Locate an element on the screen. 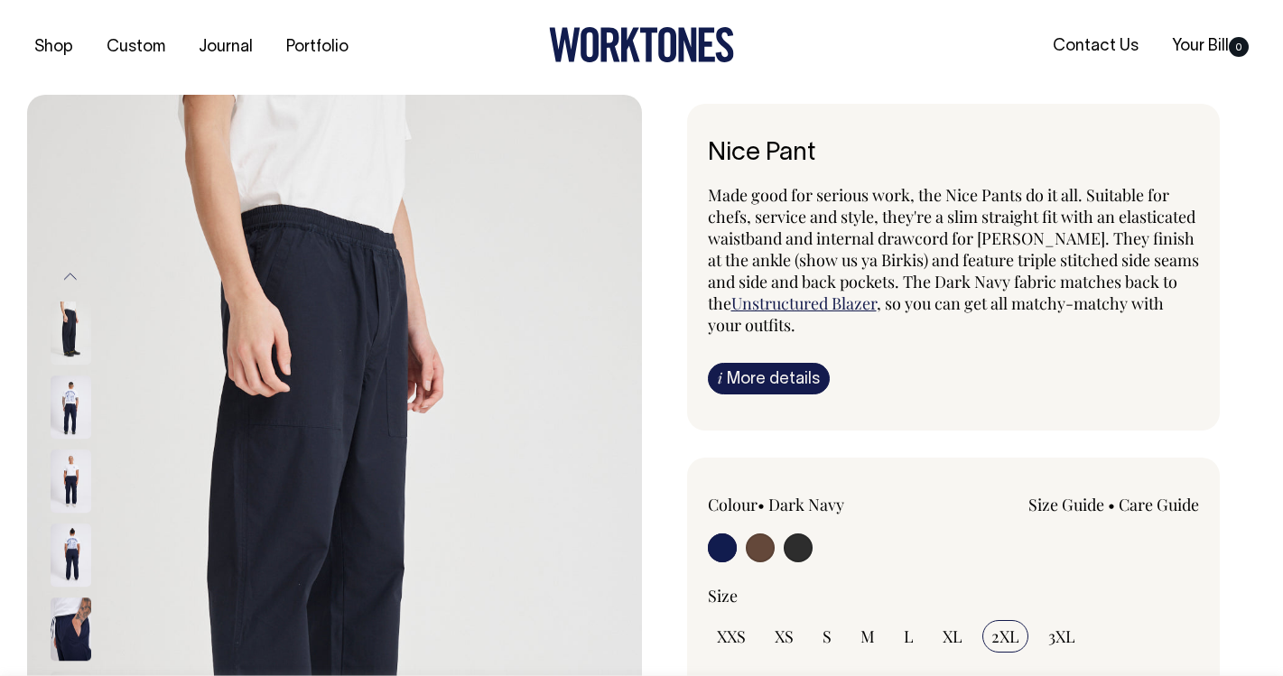 Image resolution: width=1283 pixels, height=676 pixels. a: Portfolio is located at coordinates (317, 47).